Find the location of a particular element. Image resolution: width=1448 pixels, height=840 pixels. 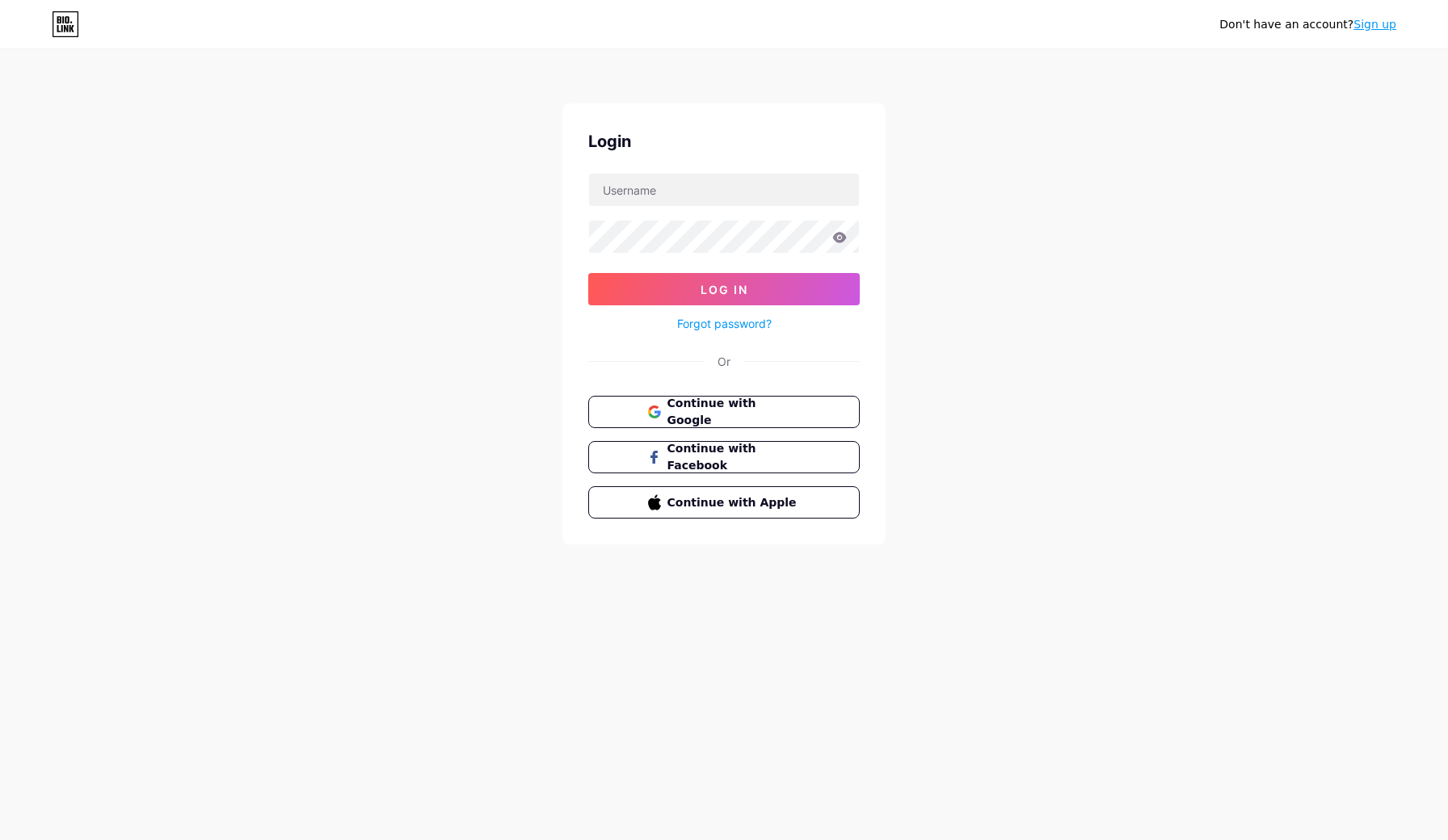

span: Continue with Facebook is located at coordinates (733, 457).